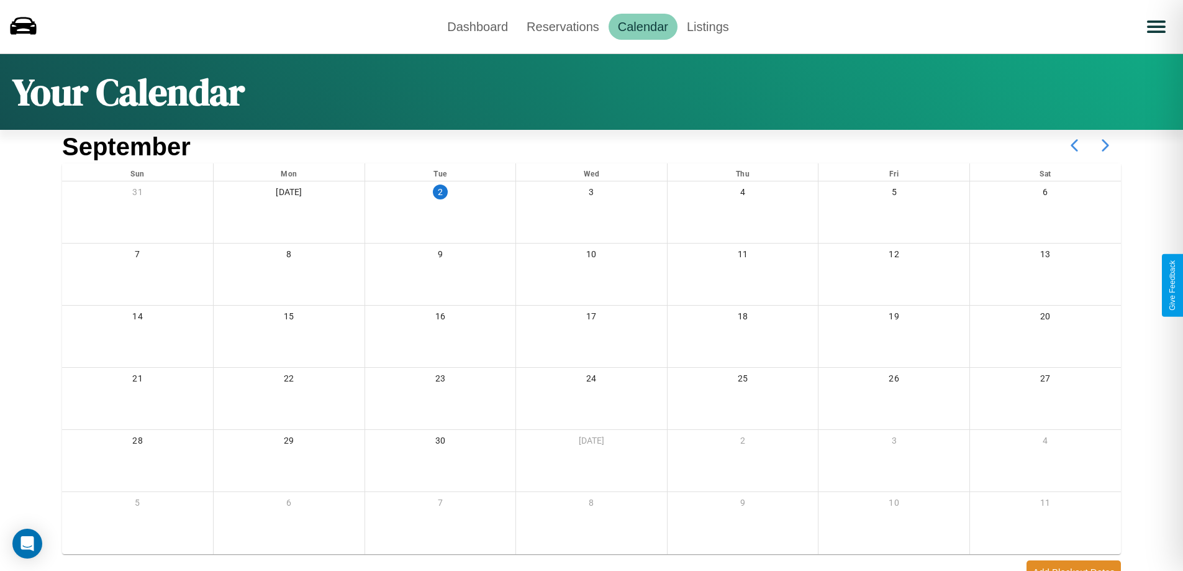  I want to click on a: Dashboard, so click(478, 27).